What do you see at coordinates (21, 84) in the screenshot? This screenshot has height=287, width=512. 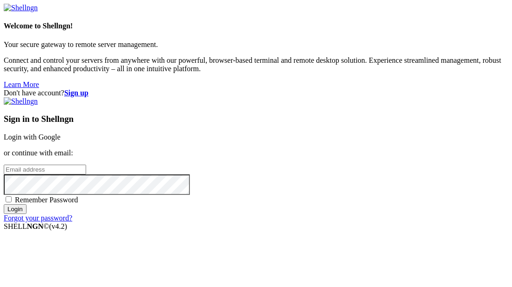 I see `a: Learn More` at bounding box center [21, 84].